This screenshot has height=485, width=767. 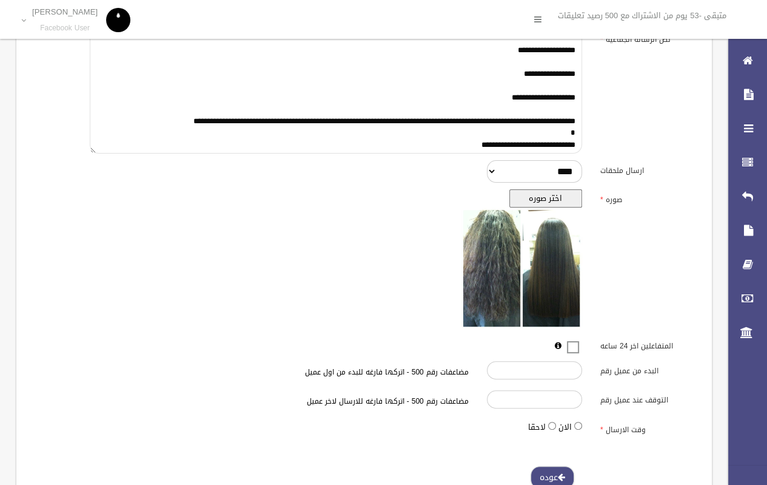 What do you see at coordinates (336, 372) in the screenshot?
I see `h6: مضاعفات رقم 500 - اتركها فارغه للبدء من اول عميل` at bounding box center [336, 372].